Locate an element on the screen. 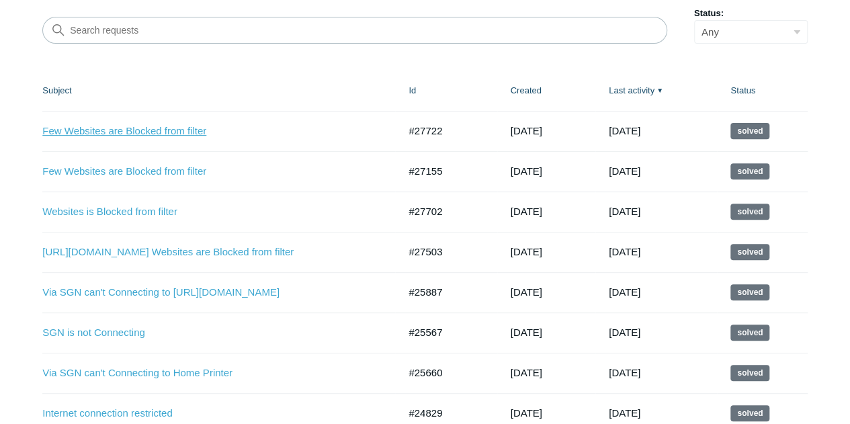 The height and width of the screenshot is (424, 850). time: 06/24/2025, 12:40 is located at coordinates (526, 372).